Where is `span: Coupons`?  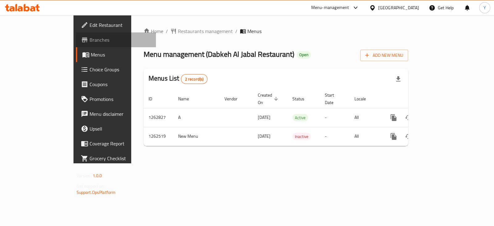
span: Coupons is located at coordinates (120, 84).